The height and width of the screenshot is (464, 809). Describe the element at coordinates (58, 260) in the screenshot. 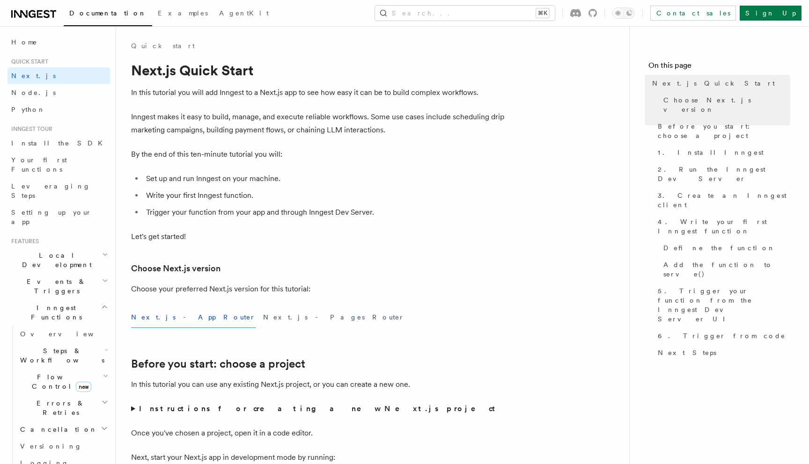

I see `button: Local Development` at that location.